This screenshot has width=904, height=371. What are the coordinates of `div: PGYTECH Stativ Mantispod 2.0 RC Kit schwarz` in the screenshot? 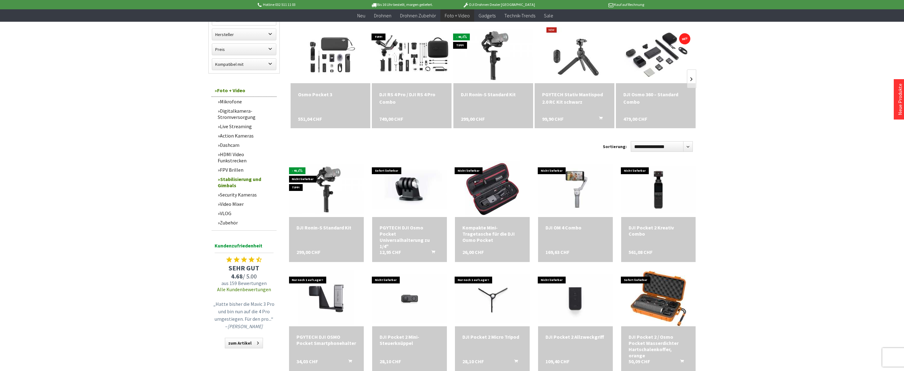 It's located at (574, 98).